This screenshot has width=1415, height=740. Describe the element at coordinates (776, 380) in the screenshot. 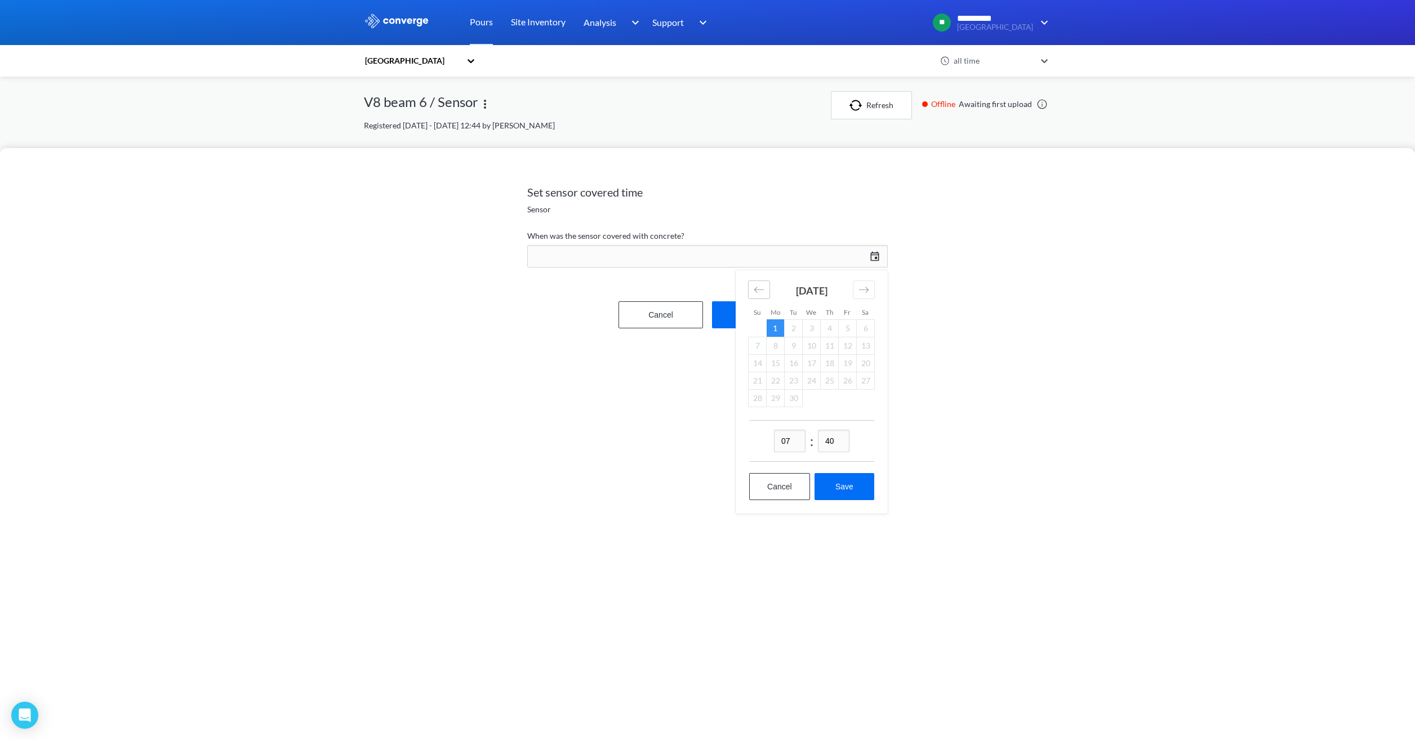

I see `td: Not available. Monday, September 22, 2025` at that location.